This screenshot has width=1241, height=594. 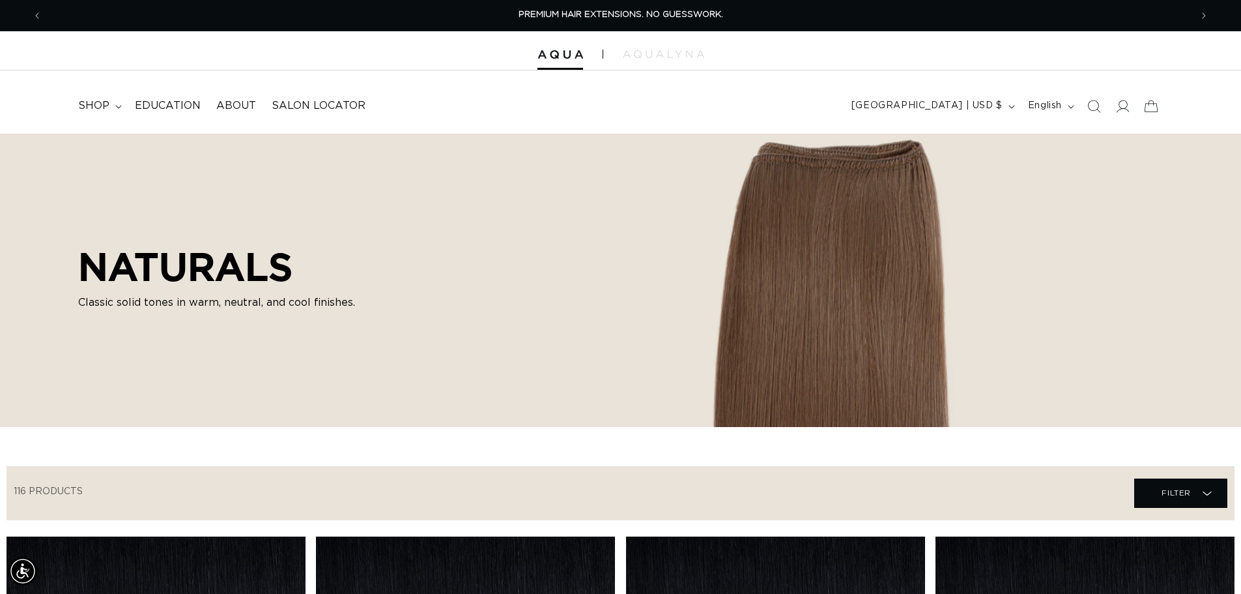 What do you see at coordinates (23, 571) in the screenshot?
I see `div: Accessibility Menu` at bounding box center [23, 571].